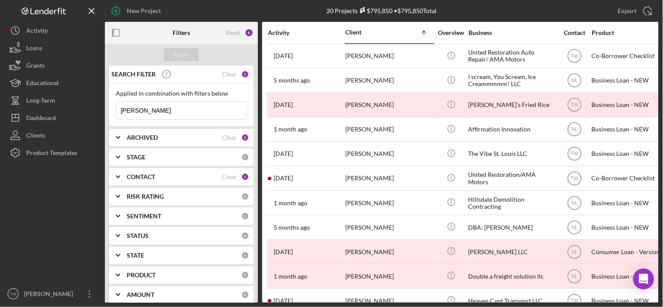  What do you see at coordinates (142, 138) in the screenshot?
I see `b: ARCHIVED` at bounding box center [142, 138].